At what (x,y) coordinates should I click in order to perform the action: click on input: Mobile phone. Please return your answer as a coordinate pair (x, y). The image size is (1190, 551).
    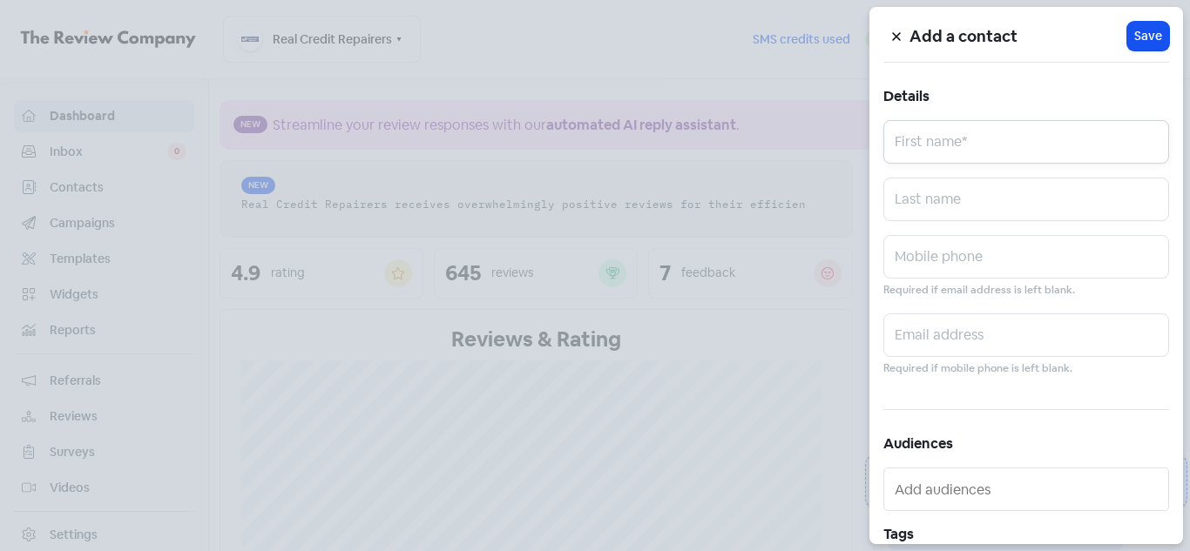
    Looking at the image, I should click on (1026, 257).